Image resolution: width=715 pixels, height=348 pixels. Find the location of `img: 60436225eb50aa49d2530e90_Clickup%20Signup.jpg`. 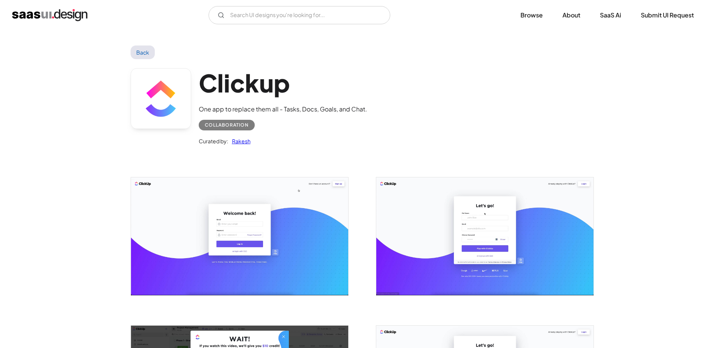

img: 60436225eb50aa49d2530e90_Clickup%20Signup.jpg is located at coordinates (485, 236).